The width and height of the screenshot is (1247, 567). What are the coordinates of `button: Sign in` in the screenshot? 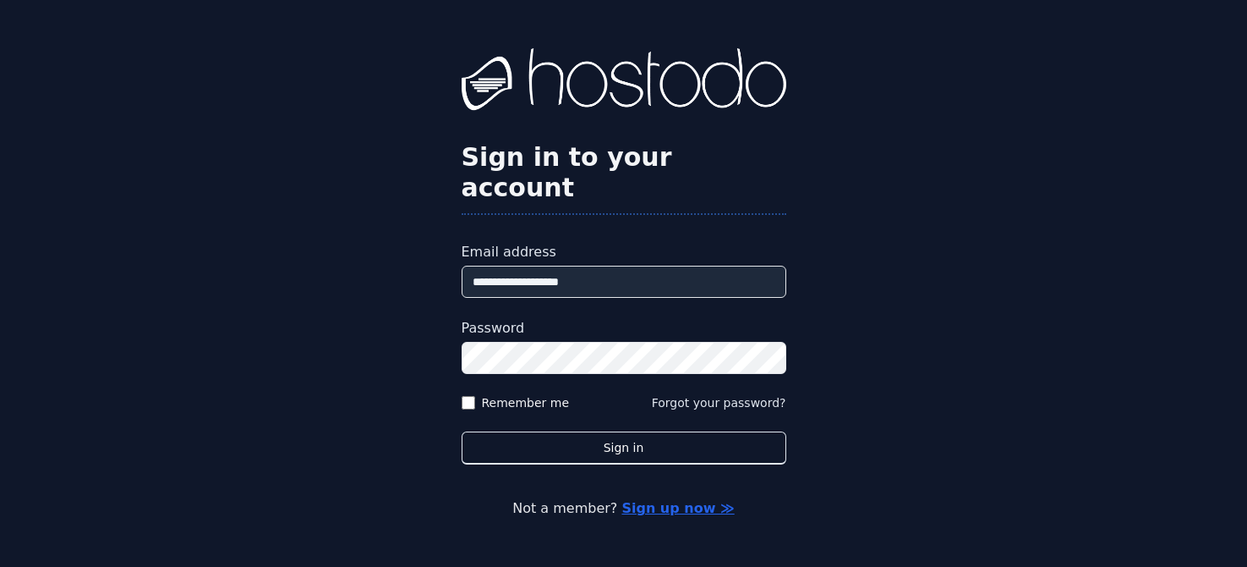 It's located at (624, 447).